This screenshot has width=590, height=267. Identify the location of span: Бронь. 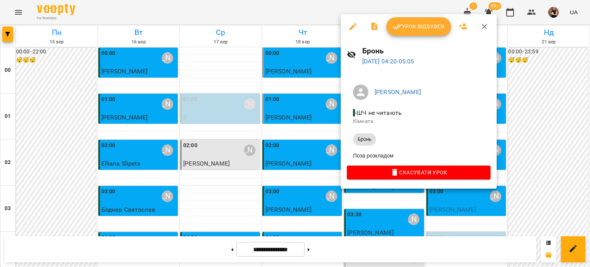
(365, 140).